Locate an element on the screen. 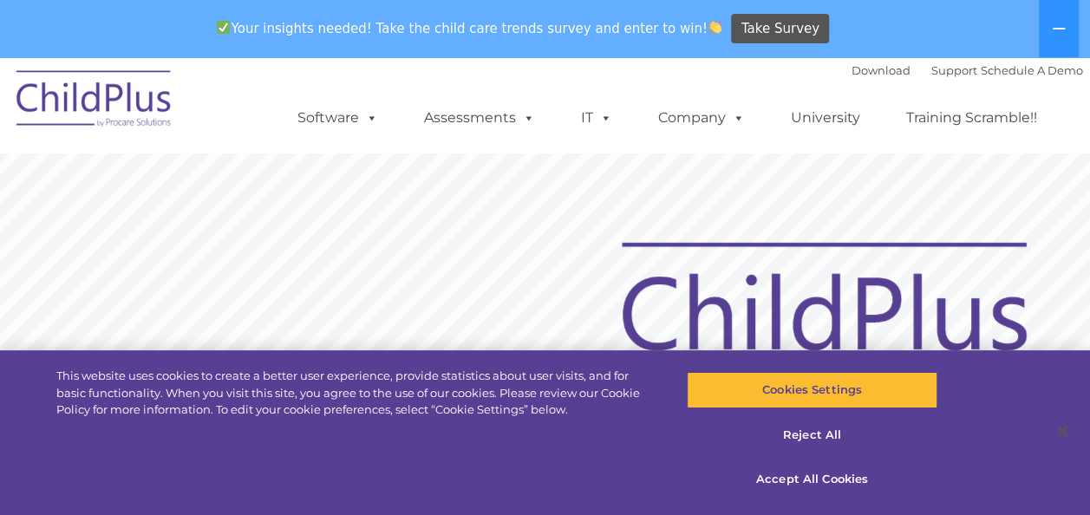 This screenshot has width=1090, height=515. span: Your insights needed! Take the child care trends survey and enter to win! is located at coordinates (469, 28).